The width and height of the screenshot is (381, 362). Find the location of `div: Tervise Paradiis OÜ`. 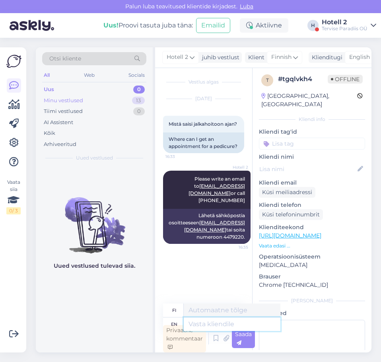

div: Tervise Paradiis OÜ is located at coordinates (345, 29).